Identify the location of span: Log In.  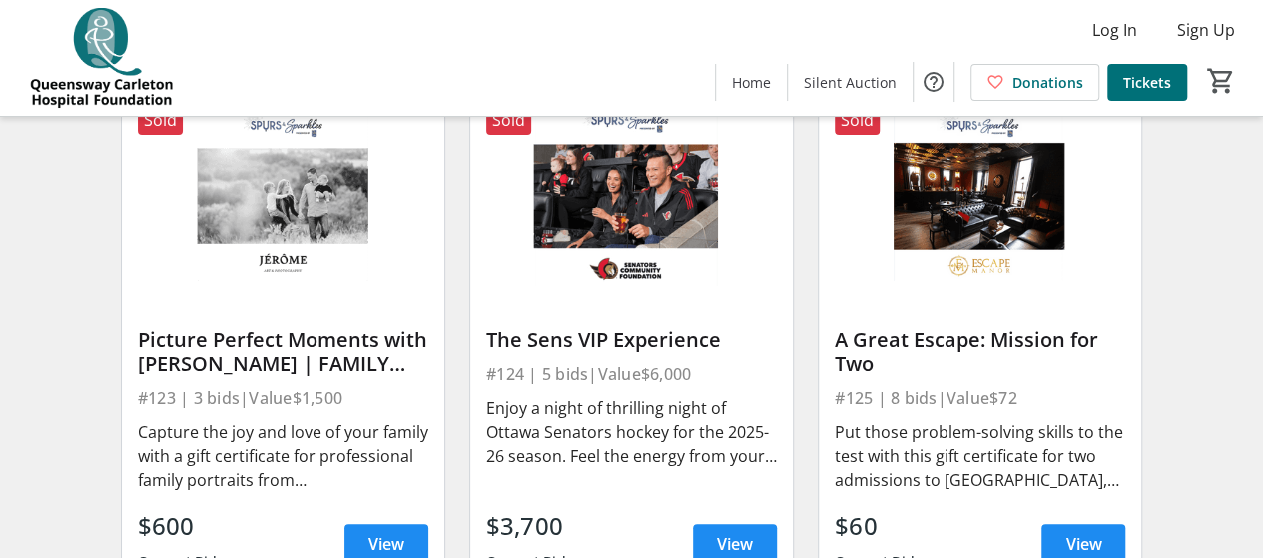
(1114, 30).